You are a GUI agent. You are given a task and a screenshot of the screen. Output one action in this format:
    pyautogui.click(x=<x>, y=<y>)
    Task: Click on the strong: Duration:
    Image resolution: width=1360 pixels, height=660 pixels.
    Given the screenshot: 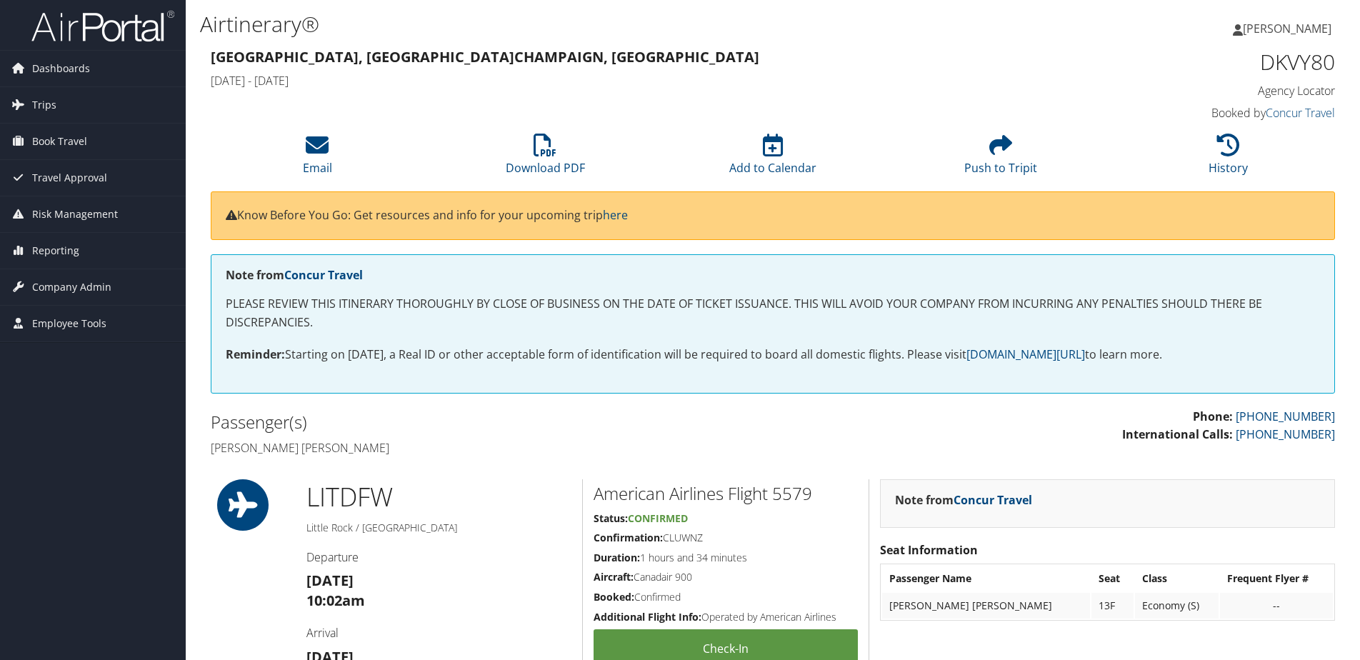 What is the action you would take?
    pyautogui.click(x=616, y=557)
    